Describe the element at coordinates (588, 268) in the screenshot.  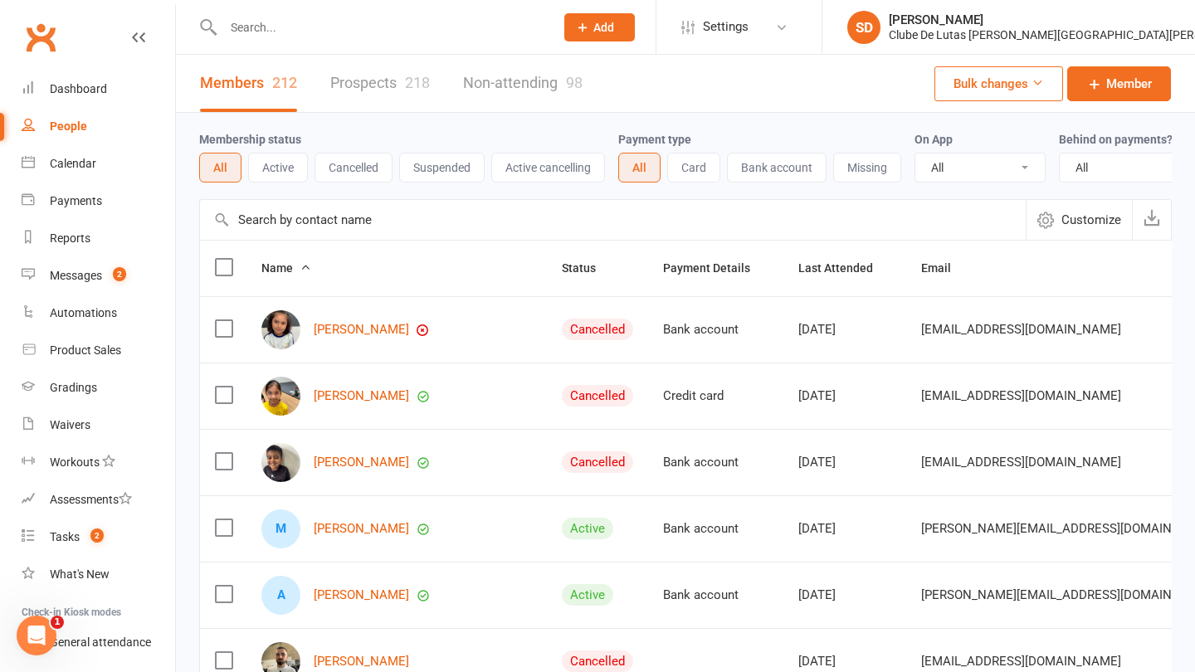
I see `button: Status` at that location.